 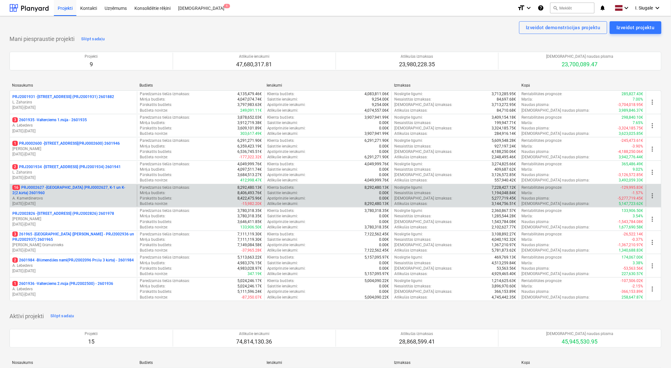 I want to click on p: -3.90%, so click(x=638, y=146).